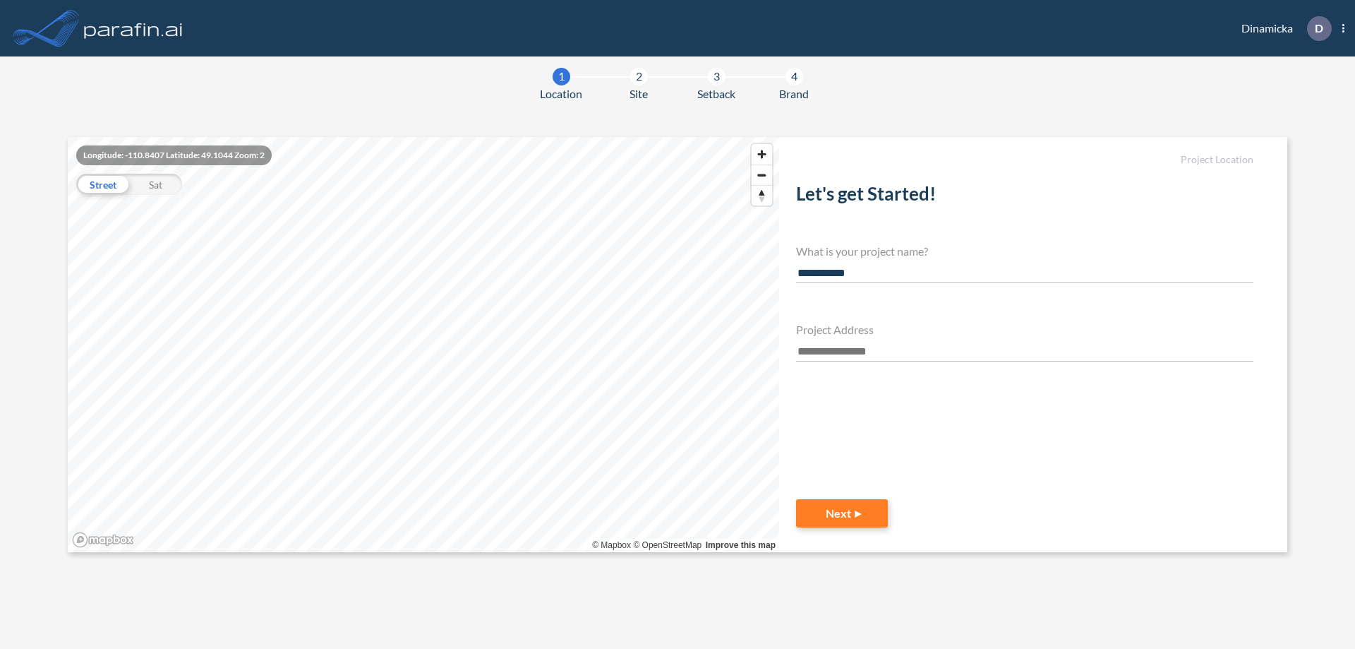 The height and width of the screenshot is (649, 1355). Describe the element at coordinates (102, 184) in the screenshot. I see `div: Street` at that location.